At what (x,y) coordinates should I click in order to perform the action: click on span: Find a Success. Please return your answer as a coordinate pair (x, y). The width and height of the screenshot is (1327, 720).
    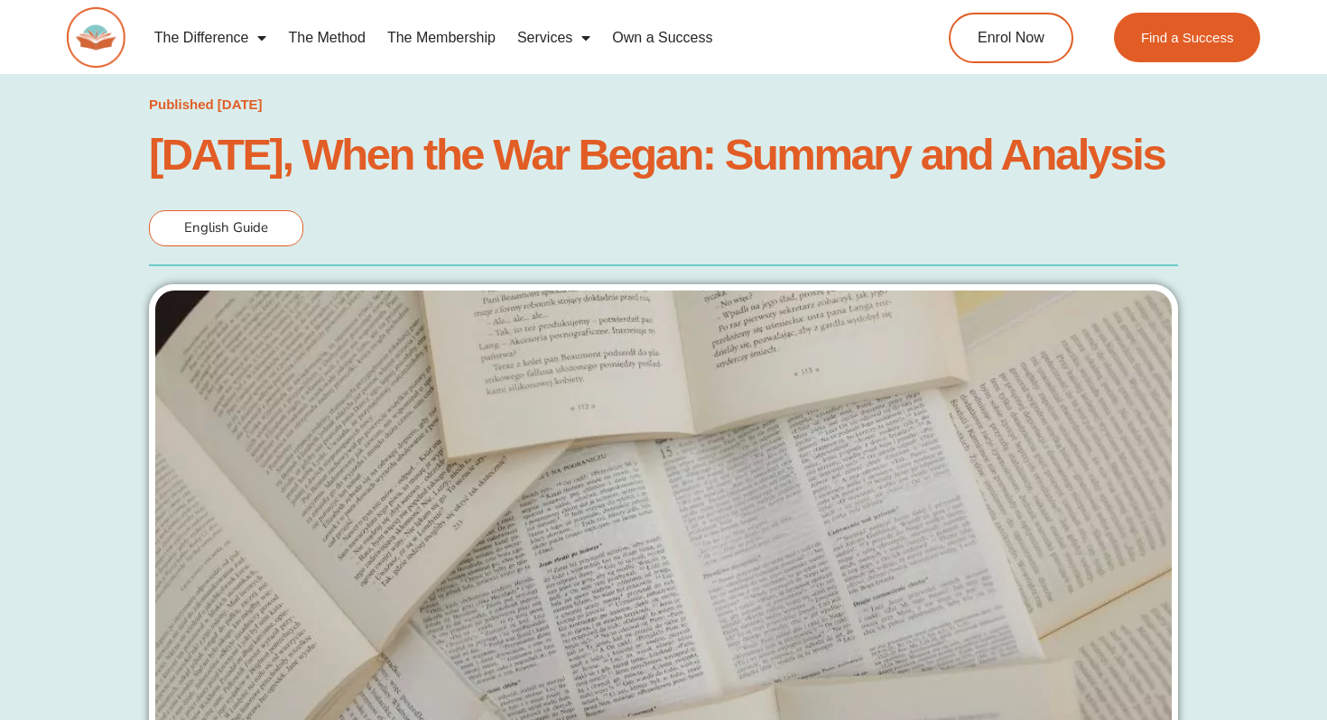
    Looking at the image, I should click on (1187, 37).